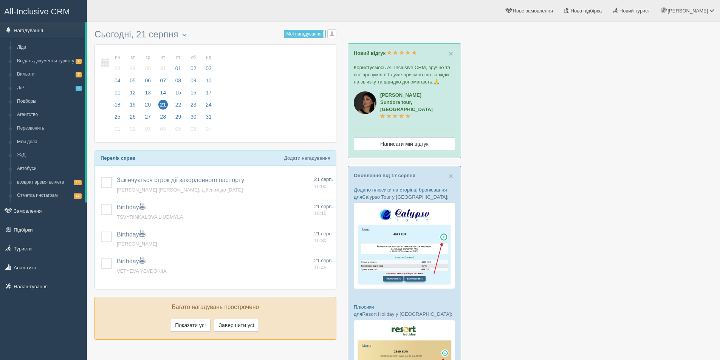  I want to click on a: 01, so click(118, 131).